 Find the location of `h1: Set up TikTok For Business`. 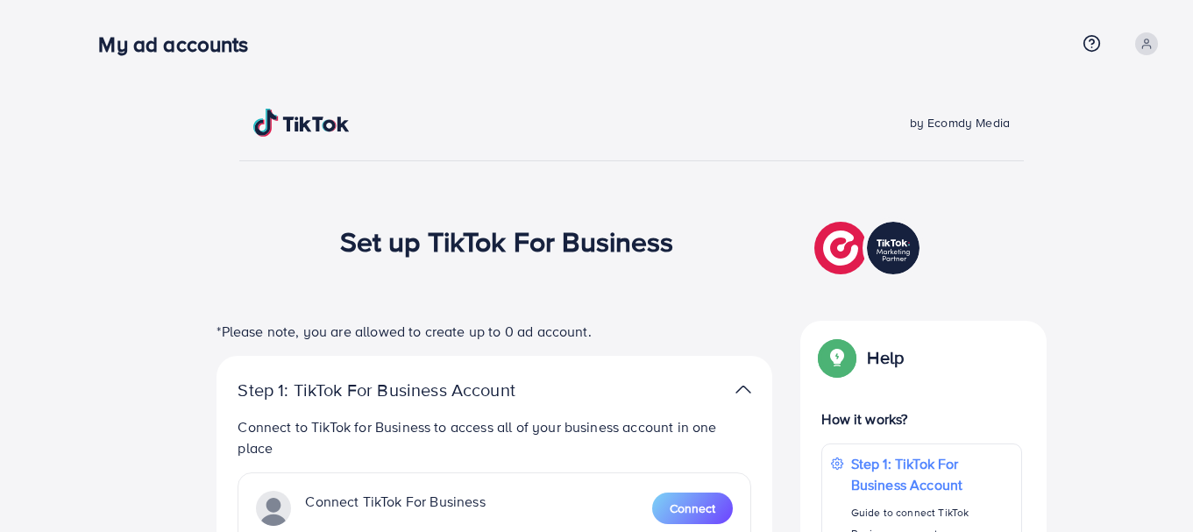

h1: Set up TikTok For Business is located at coordinates (507, 241).